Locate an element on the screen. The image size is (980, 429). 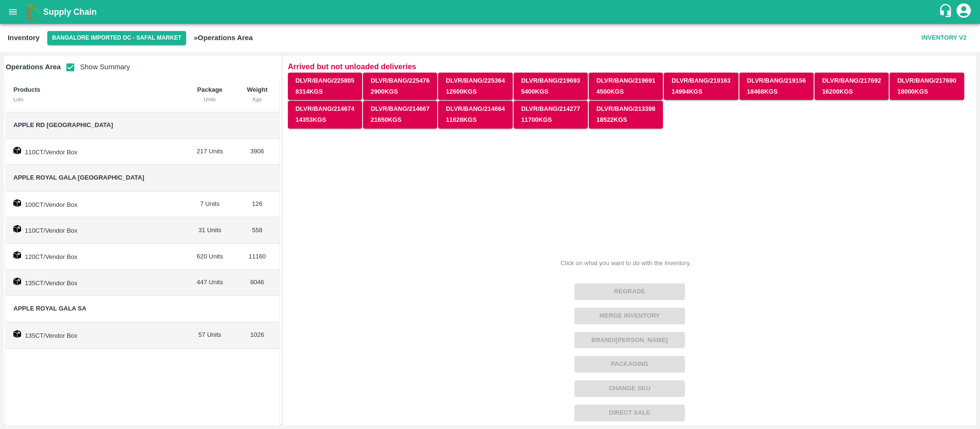
b: Package is located at coordinates (209, 89).